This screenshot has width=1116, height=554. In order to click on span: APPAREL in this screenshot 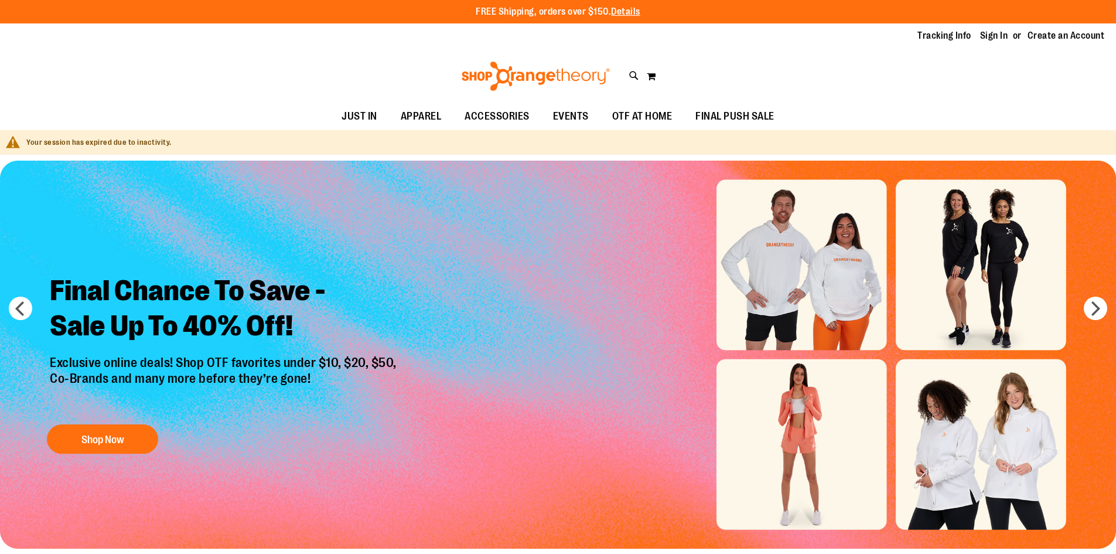, I will do `click(421, 116)`.